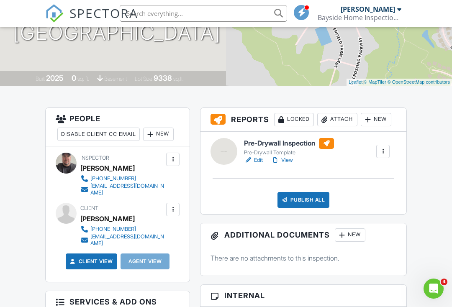 Image resolution: width=452 pixels, height=307 pixels. I want to click on a: Edit, so click(253, 160).